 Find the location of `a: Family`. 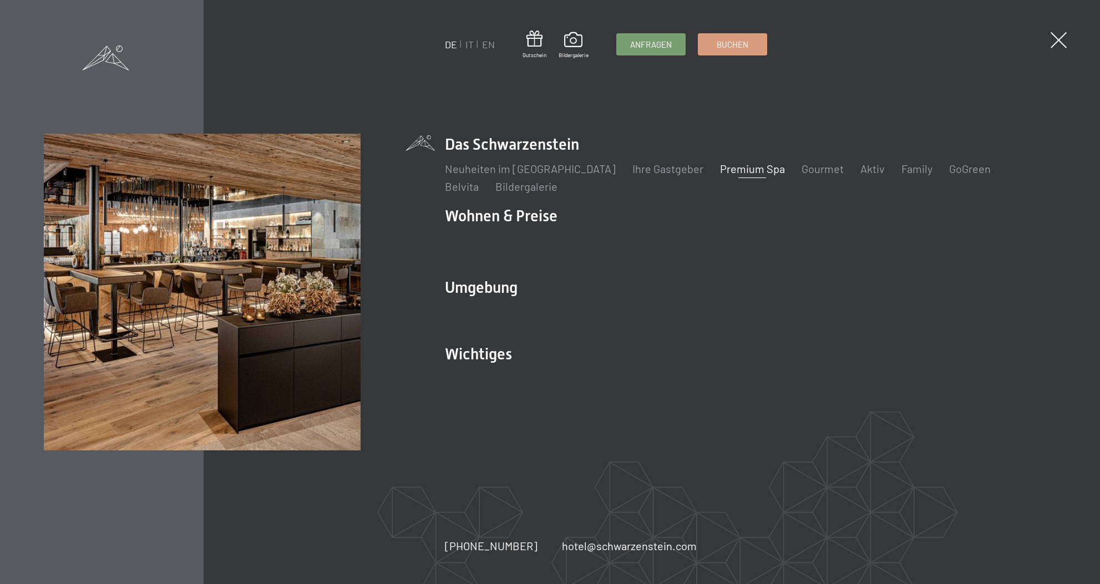

a: Family is located at coordinates (917, 169).